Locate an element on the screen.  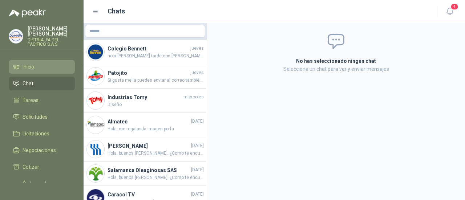
a: Negociaciones is located at coordinates (42, 150).